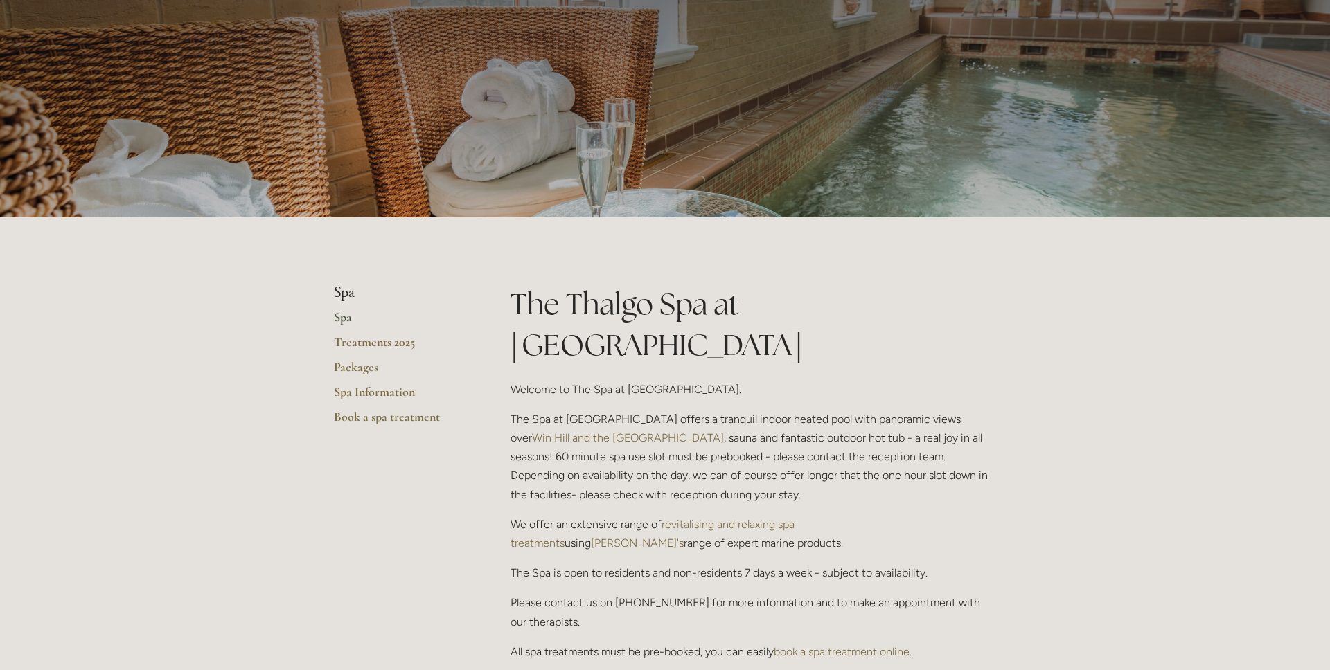  I want to click on a: Book a spa treatment, so click(400, 422).